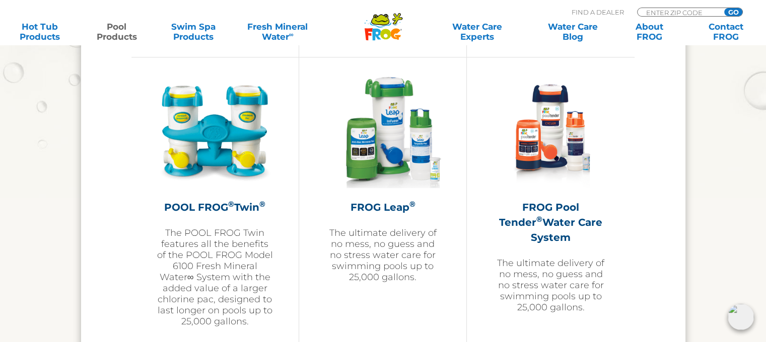  Describe the element at coordinates (383, 203) in the screenshot. I see `a: FROG Leap®The ultimate delivery of no mess, no guess and no stress water care for swimming pools ...` at that location.